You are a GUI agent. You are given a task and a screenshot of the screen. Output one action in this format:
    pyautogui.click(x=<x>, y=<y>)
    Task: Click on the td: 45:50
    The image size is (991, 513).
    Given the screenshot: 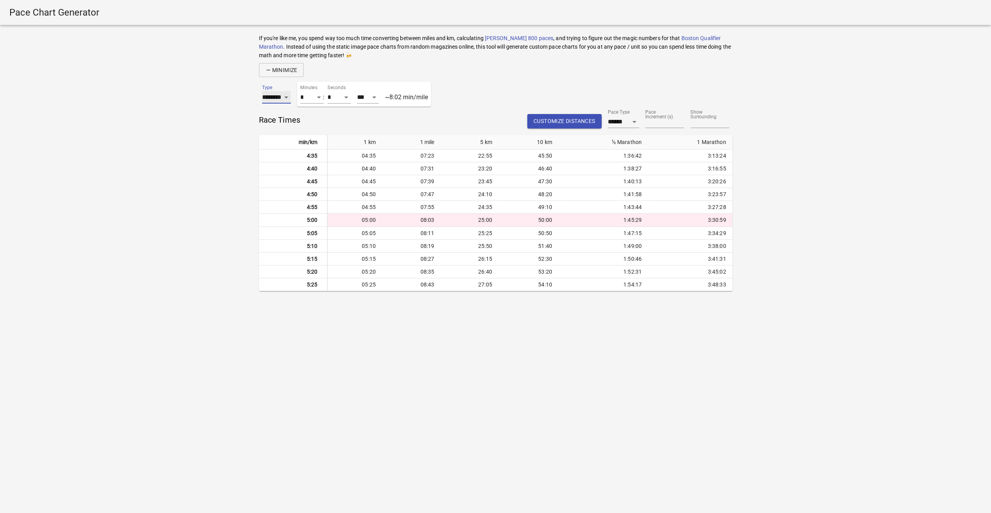 What is the action you would take?
    pyautogui.click(x=531, y=156)
    